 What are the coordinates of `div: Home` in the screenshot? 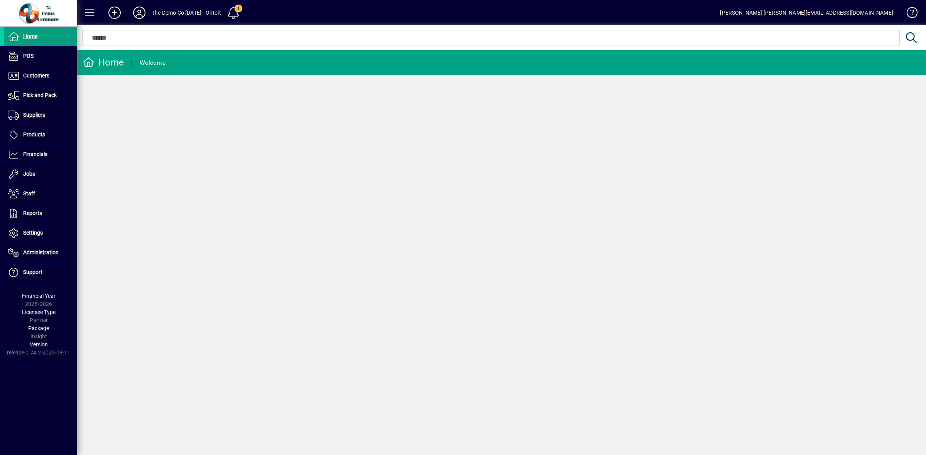 It's located at (103, 62).